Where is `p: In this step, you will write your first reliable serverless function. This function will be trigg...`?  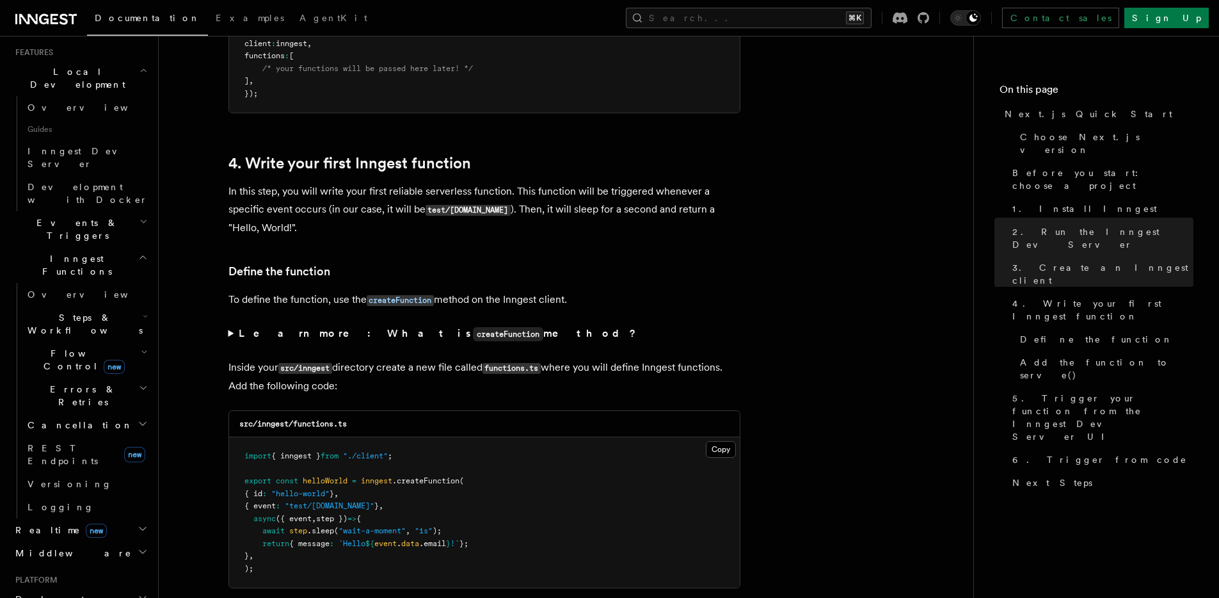 p: In this step, you will write your first reliable serverless function. This function will be trigg... is located at coordinates (484, 209).